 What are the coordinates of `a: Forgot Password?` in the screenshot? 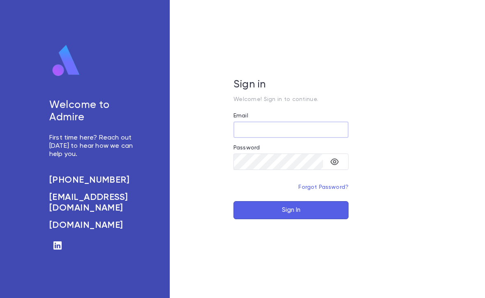 It's located at (323, 187).